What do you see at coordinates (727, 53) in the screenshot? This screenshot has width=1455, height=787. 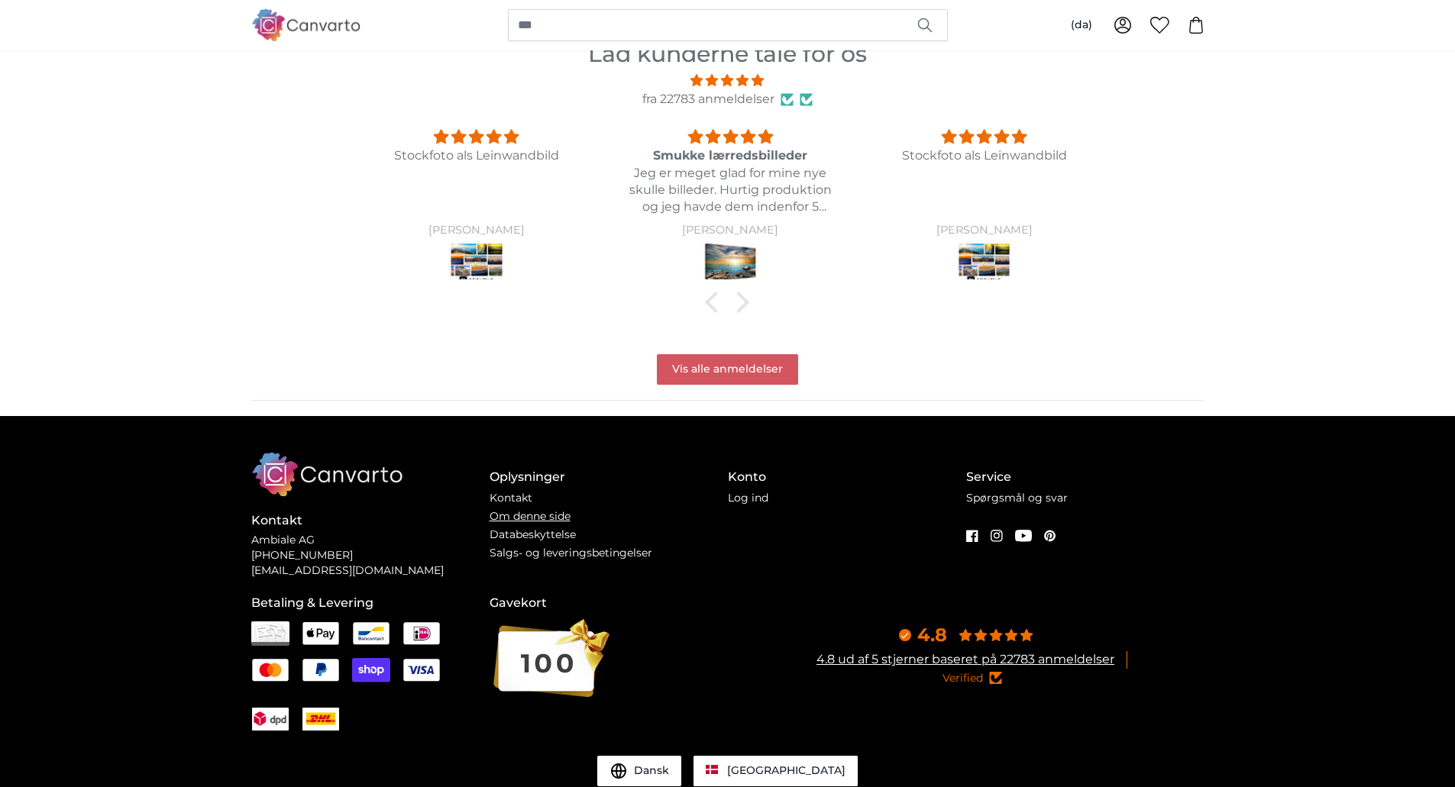 I see `h2: Lad kunderne tale for os` at bounding box center [727, 53].